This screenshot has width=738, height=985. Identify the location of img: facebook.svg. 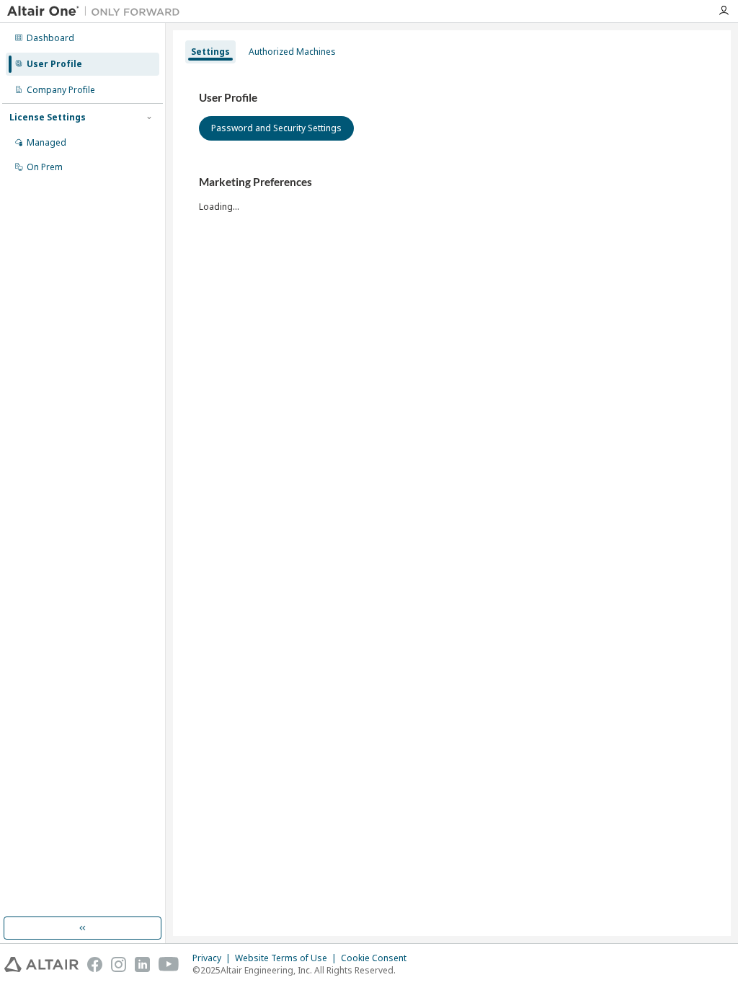
(94, 964).